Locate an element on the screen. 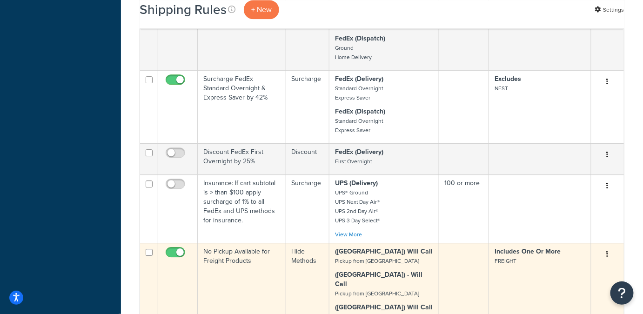 Image resolution: width=643 pixels, height=314 pixels. small: First Overnight is located at coordinates (353, 161).